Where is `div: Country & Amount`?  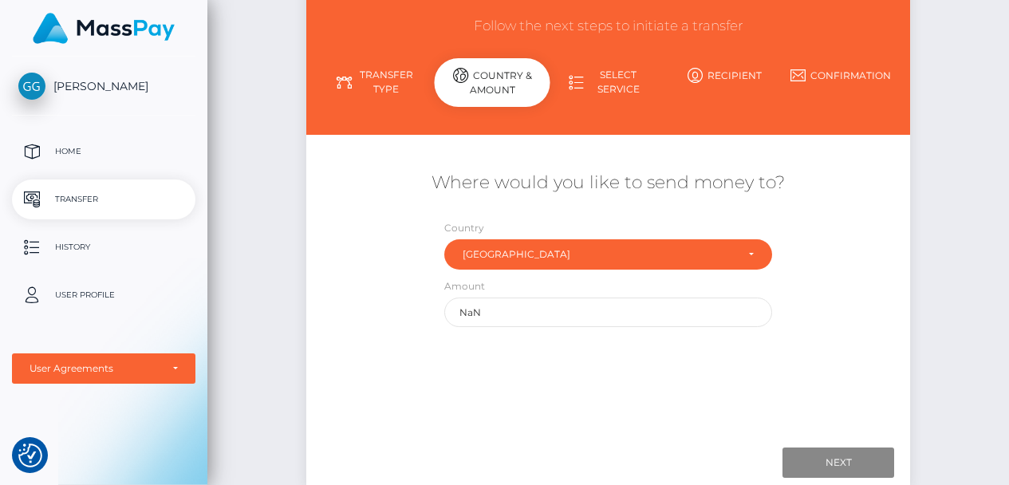 div: Country & Amount is located at coordinates (492, 82).